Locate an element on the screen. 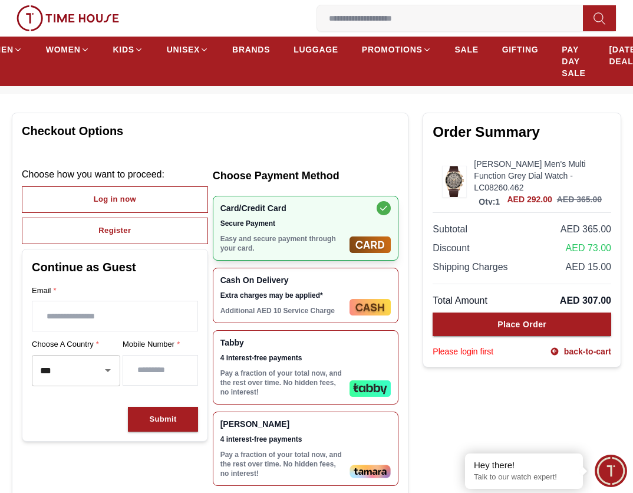 The image size is (633, 493). h2: Continue as Guest is located at coordinates (115, 267).